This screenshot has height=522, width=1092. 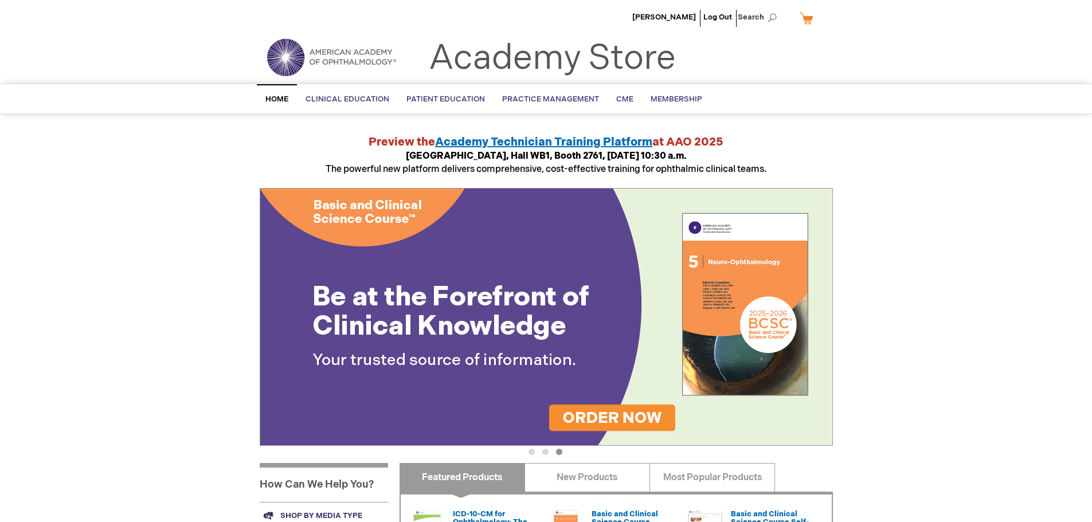 I want to click on span: The powerful new platform delivers comprehensive, cost-effective training for ophthalmic clinical..., so click(x=545, y=163).